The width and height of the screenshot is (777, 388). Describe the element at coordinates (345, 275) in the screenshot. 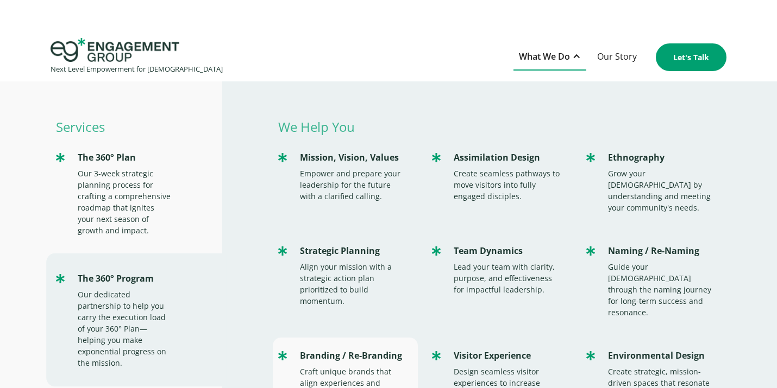

I see `a: Strategic PlanningAlign your mission with a strategic action plan prioritized to build momentum.` at that location.